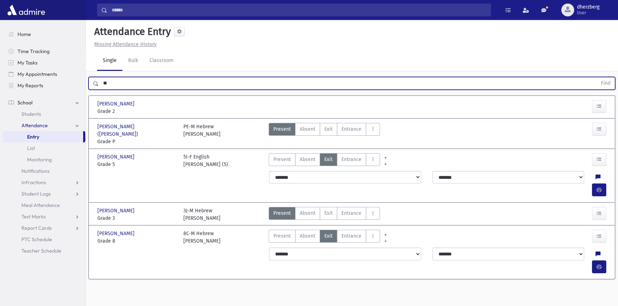 This screenshot has width=618, height=306. What do you see at coordinates (588, 7) in the screenshot?
I see `span: dherzberg` at bounding box center [588, 7].